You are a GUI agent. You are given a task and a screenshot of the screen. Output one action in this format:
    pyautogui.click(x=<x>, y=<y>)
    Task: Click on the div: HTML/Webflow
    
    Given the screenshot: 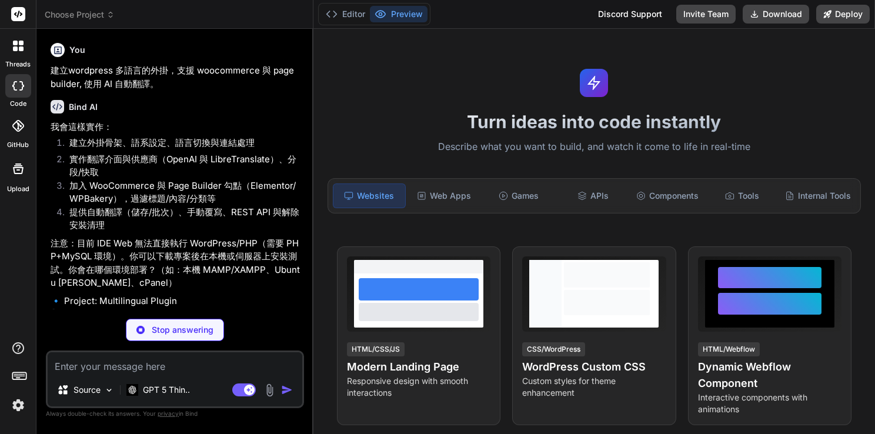 What is the action you would take?
    pyautogui.click(x=729, y=349)
    